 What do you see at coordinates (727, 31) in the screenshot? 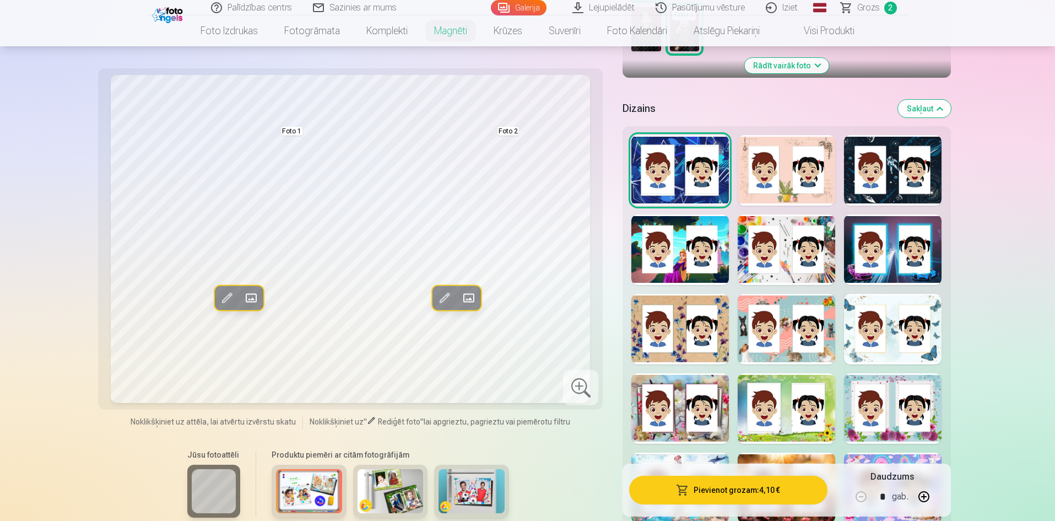
I see `a: Atslēgu piekariņi` at bounding box center [727, 31].